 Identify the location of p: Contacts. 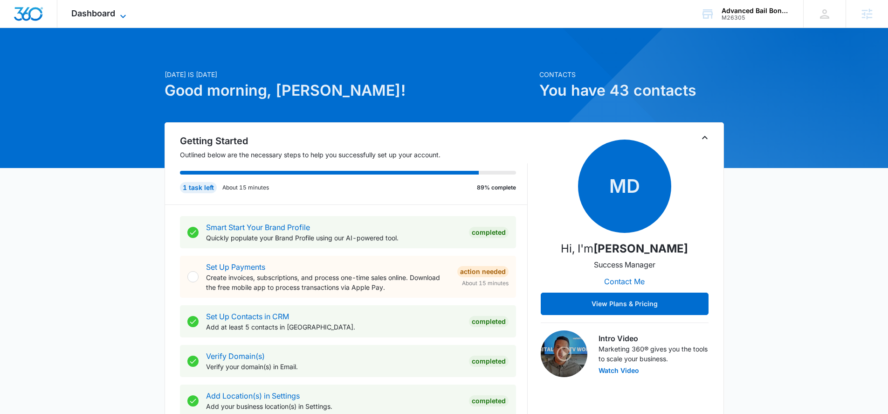
(632, 74).